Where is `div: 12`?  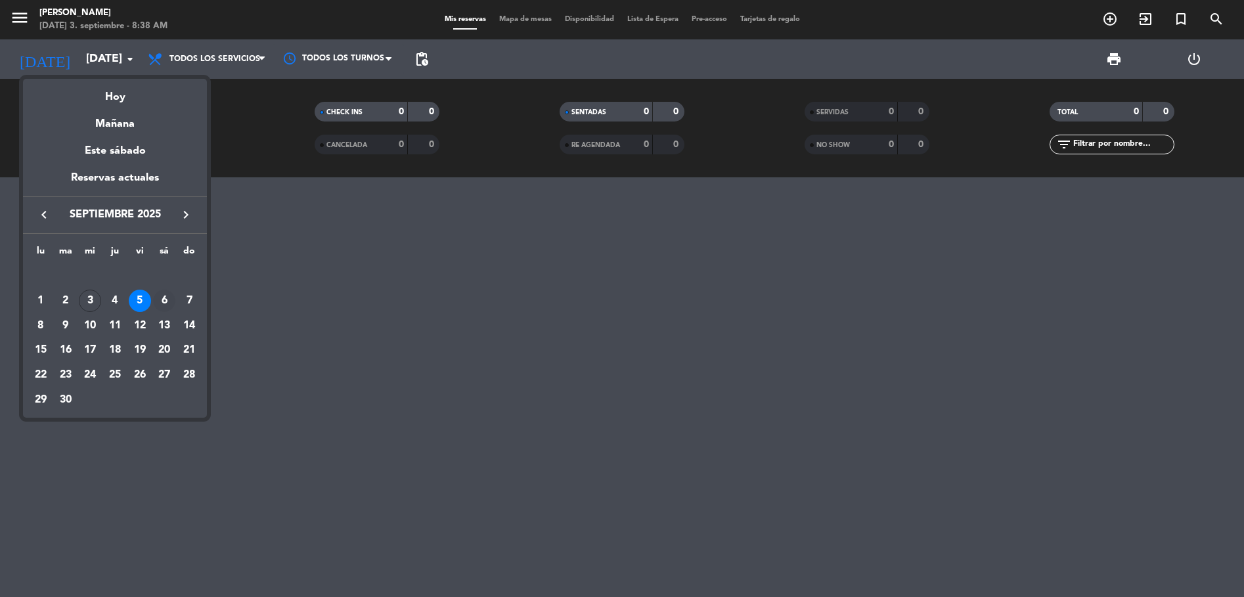
div: 12 is located at coordinates (140, 326).